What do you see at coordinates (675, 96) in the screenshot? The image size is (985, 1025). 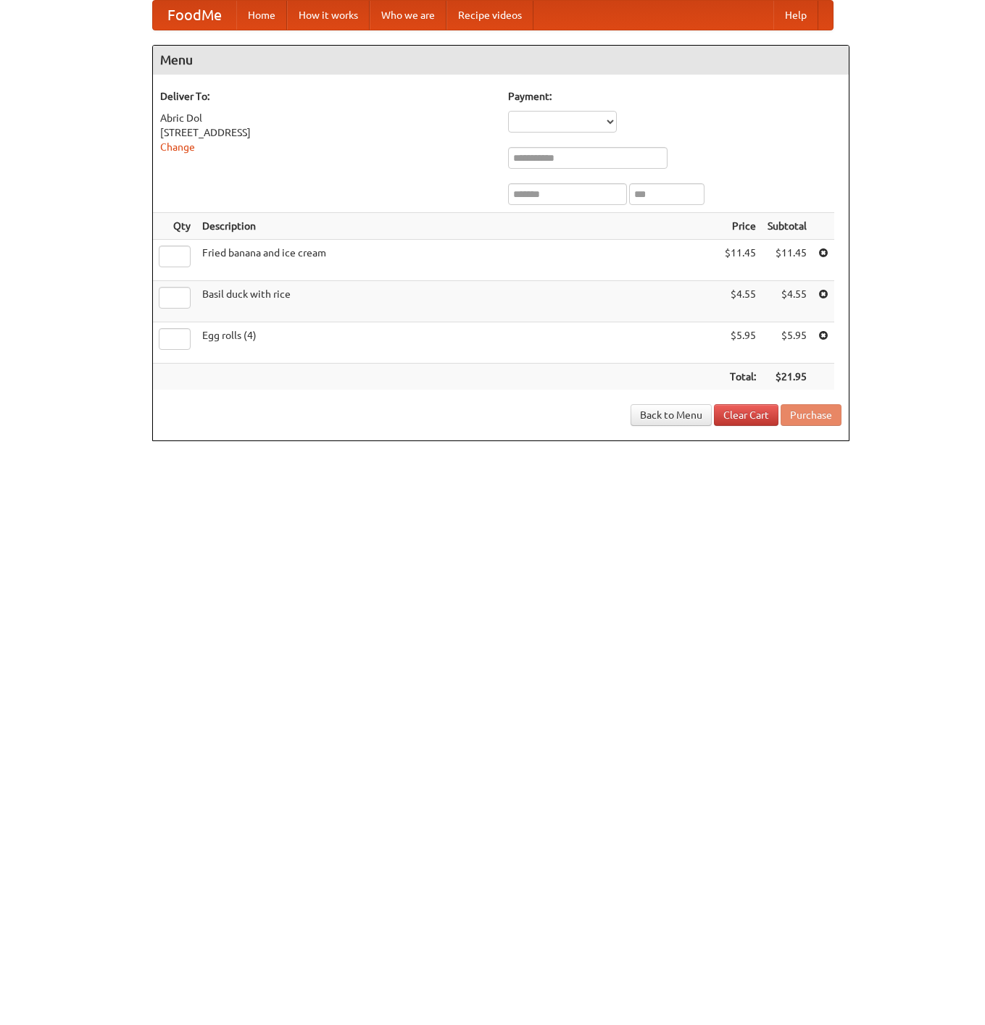 I see `h5: Payment:` at bounding box center [675, 96].